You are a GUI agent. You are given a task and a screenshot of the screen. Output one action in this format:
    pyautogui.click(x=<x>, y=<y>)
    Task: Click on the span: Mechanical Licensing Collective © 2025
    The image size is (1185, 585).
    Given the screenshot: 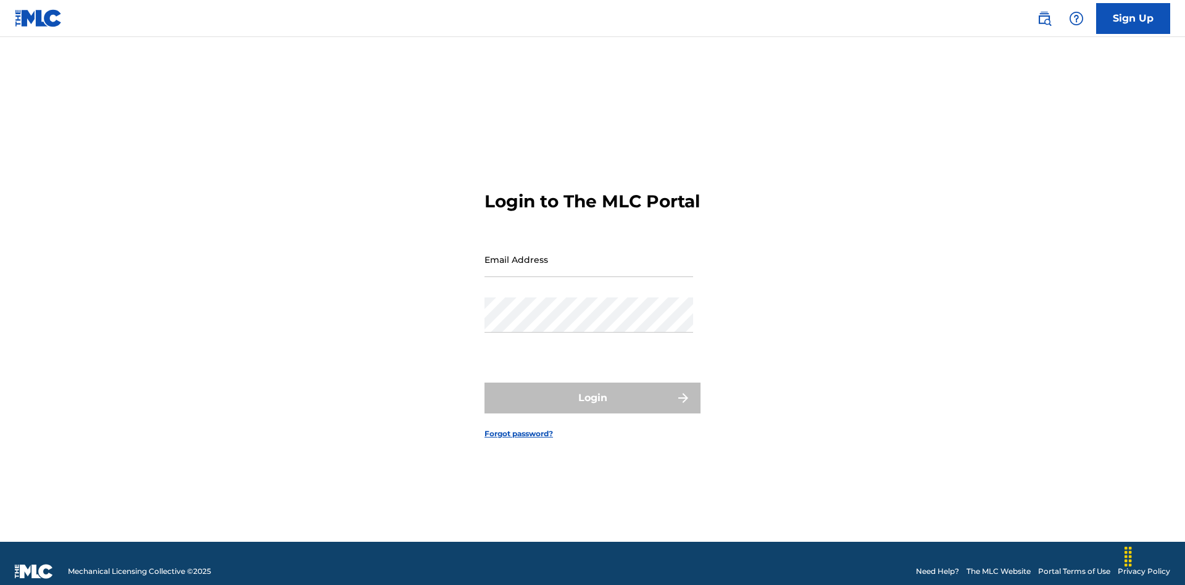 What is the action you would take?
    pyautogui.click(x=139, y=572)
    